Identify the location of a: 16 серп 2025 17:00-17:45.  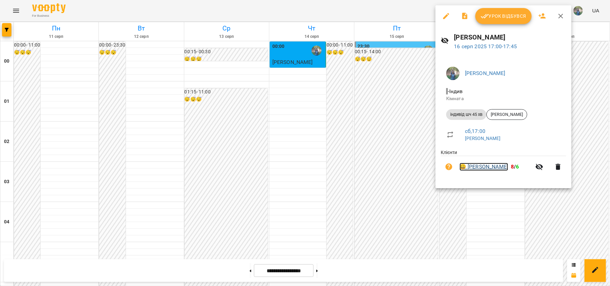
(486, 46).